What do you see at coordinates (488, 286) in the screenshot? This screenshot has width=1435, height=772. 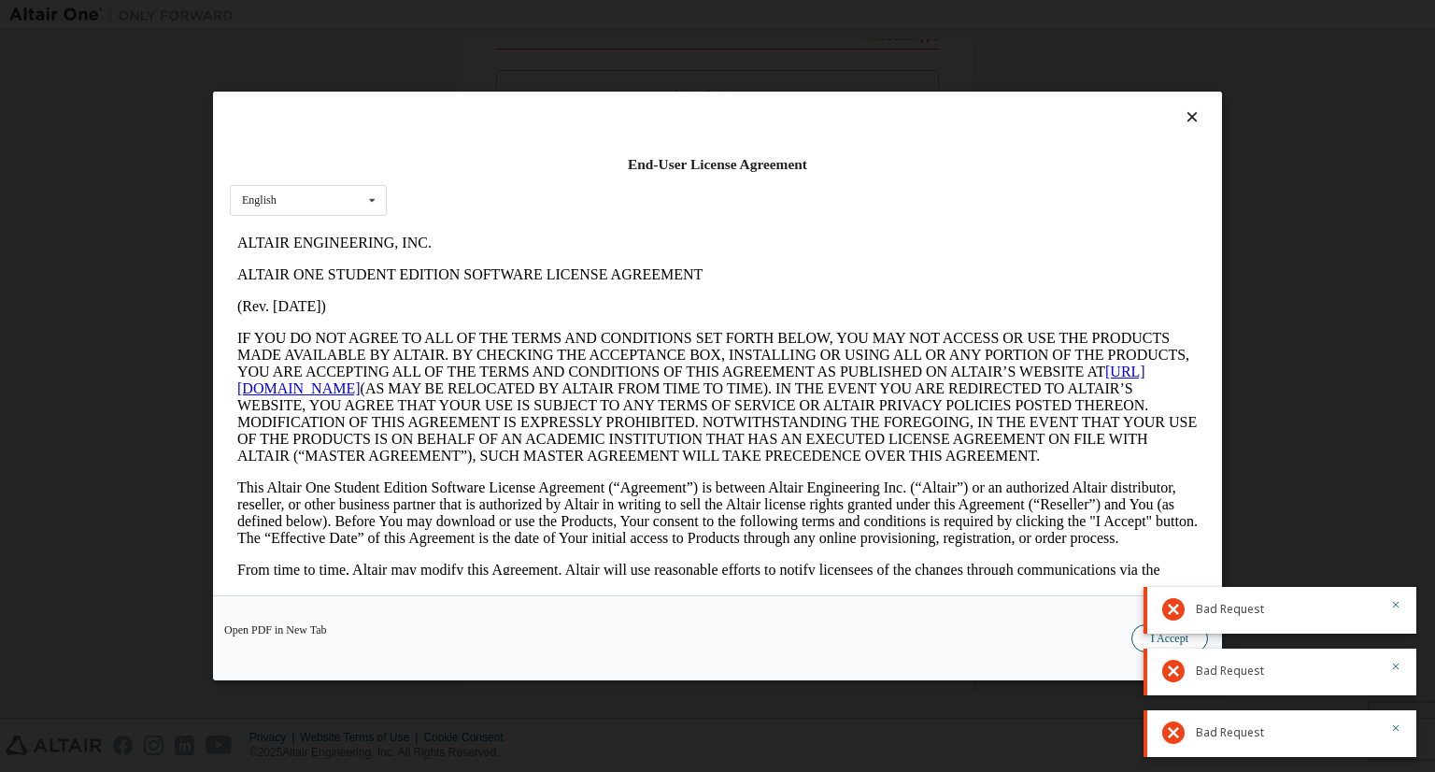 I see `p: This Altair One Student Edition Software License Agreement (“Agreement”) is between Altair Engine...` at bounding box center [488, 286].